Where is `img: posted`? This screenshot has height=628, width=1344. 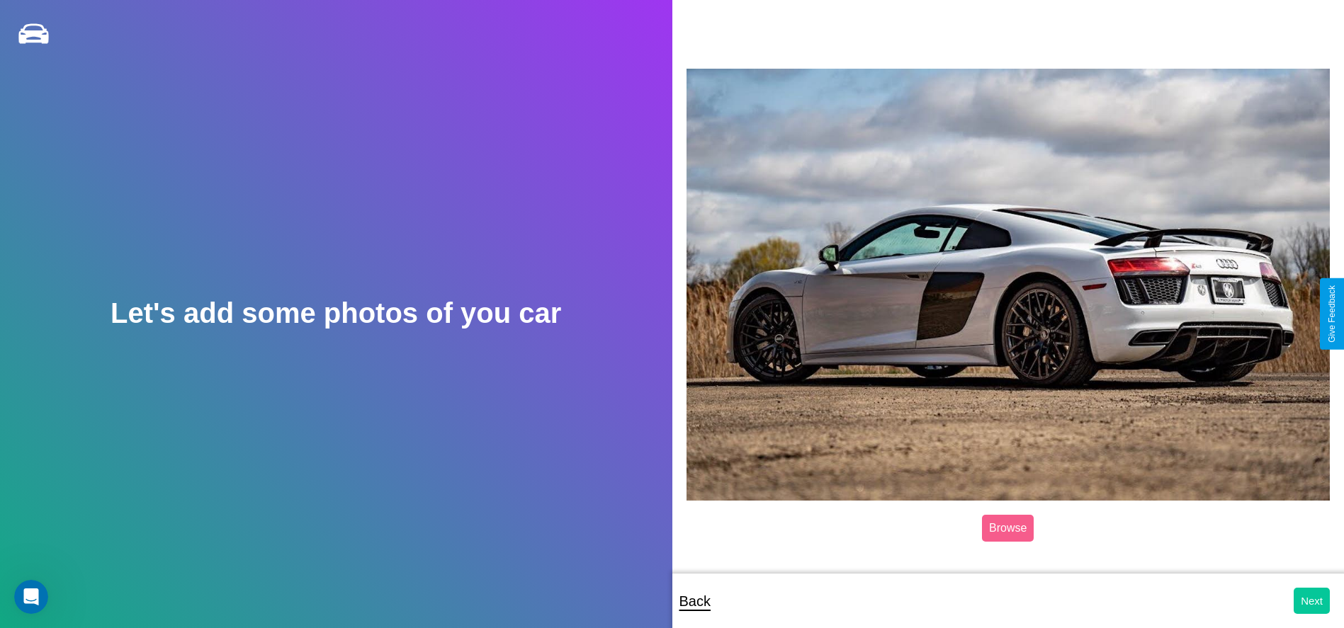 img: posted is located at coordinates (1008, 285).